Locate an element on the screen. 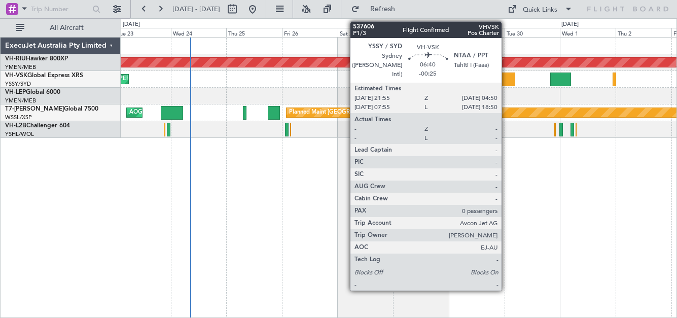 The width and height of the screenshot is (677, 318). span: Refresh is located at coordinates (383, 9).